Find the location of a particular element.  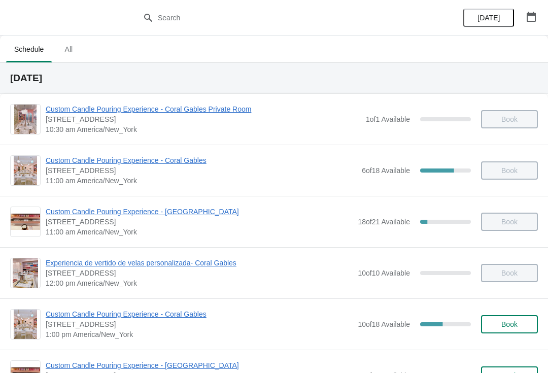

span: 10 of 18 Available is located at coordinates (384, 324).